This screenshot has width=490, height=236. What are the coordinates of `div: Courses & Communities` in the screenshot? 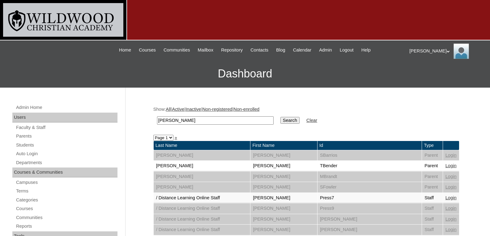 It's located at (65, 173).